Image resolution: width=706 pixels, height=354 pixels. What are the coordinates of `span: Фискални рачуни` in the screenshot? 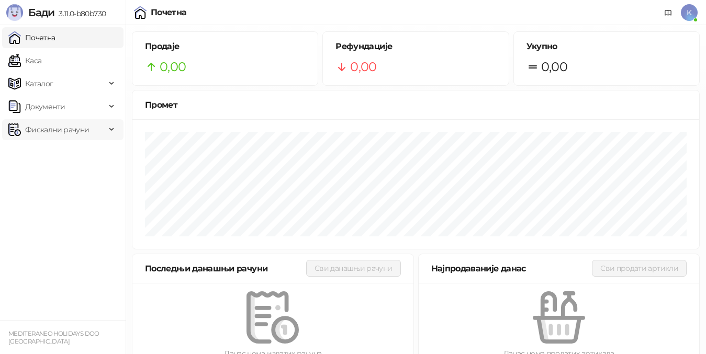 It's located at (57, 130).